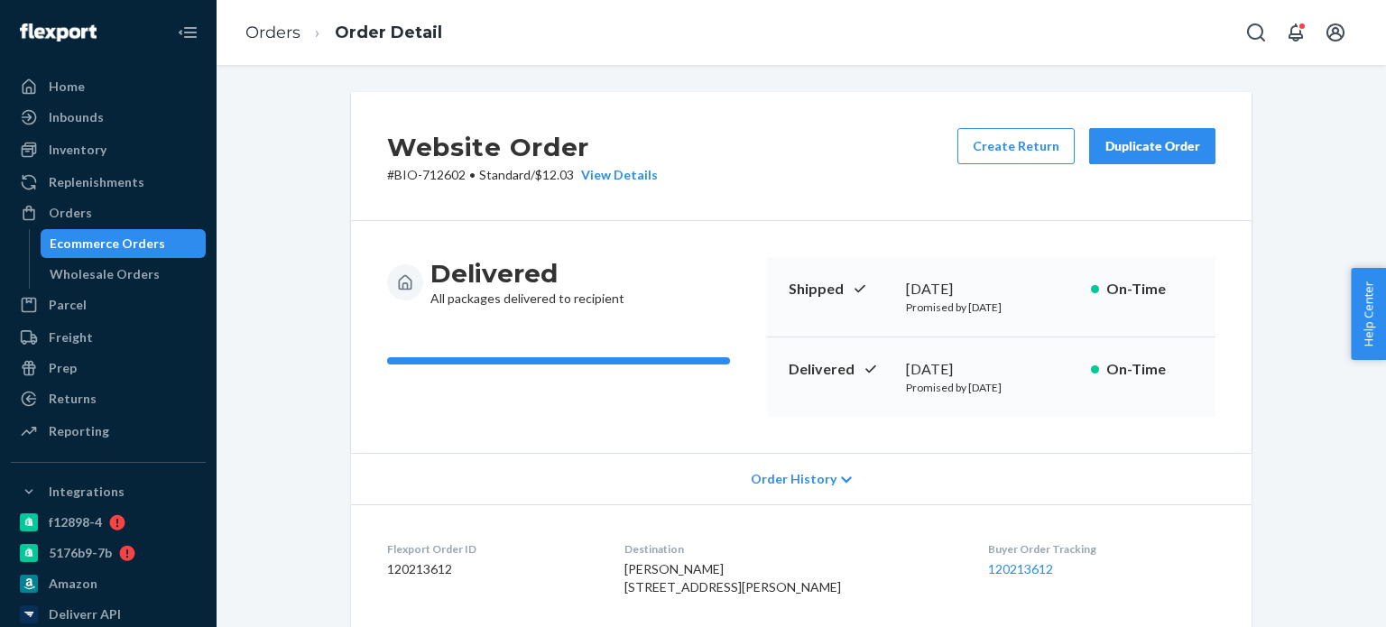 The height and width of the screenshot is (627, 1386). Describe the element at coordinates (108, 584) in the screenshot. I see `a: Amazon` at that location.